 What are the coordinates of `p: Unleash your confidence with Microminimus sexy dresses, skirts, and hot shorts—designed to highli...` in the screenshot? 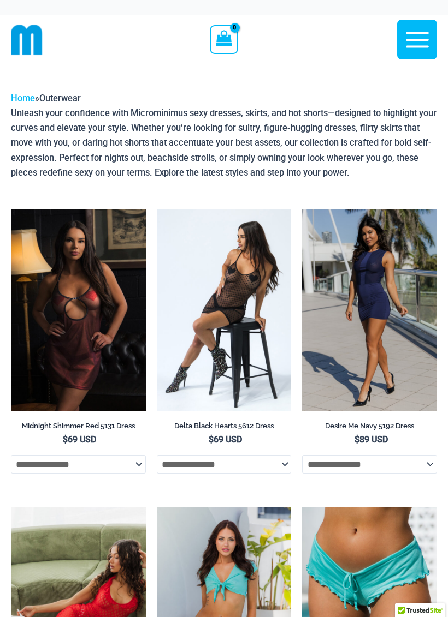 It's located at (224, 142).